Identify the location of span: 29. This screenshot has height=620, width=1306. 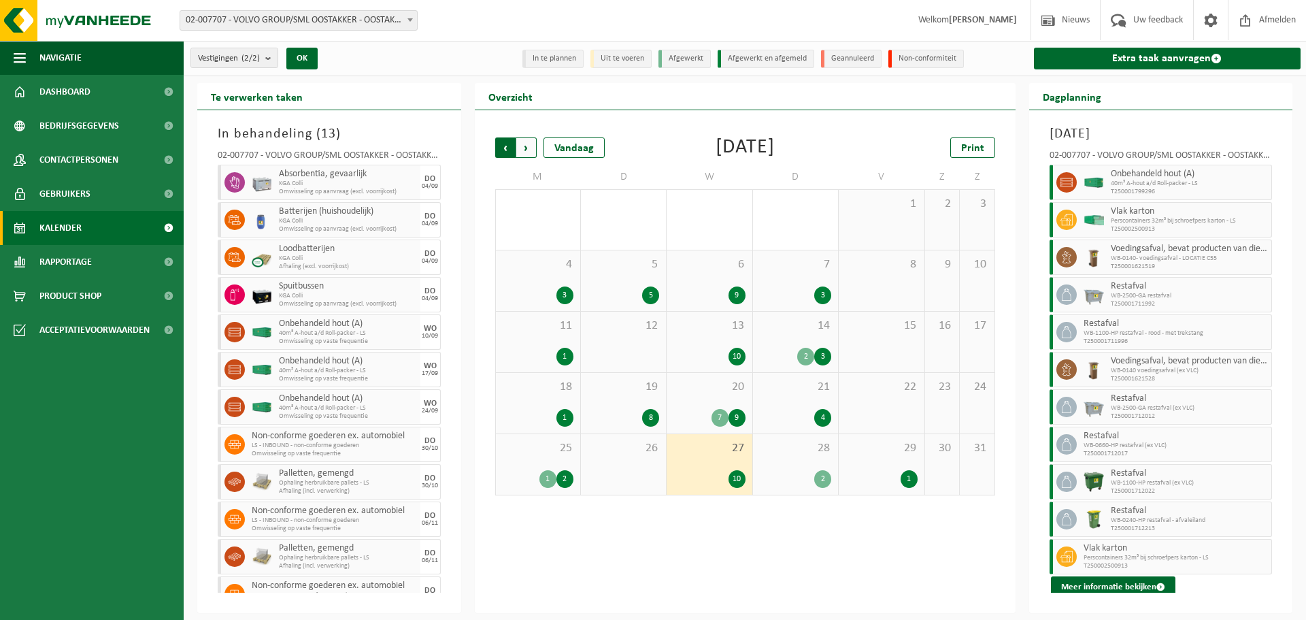
(881, 448).